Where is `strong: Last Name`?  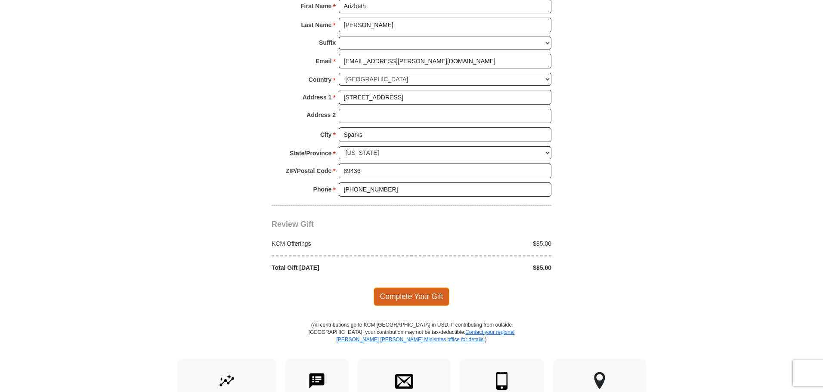
strong: Last Name is located at coordinates (316, 25).